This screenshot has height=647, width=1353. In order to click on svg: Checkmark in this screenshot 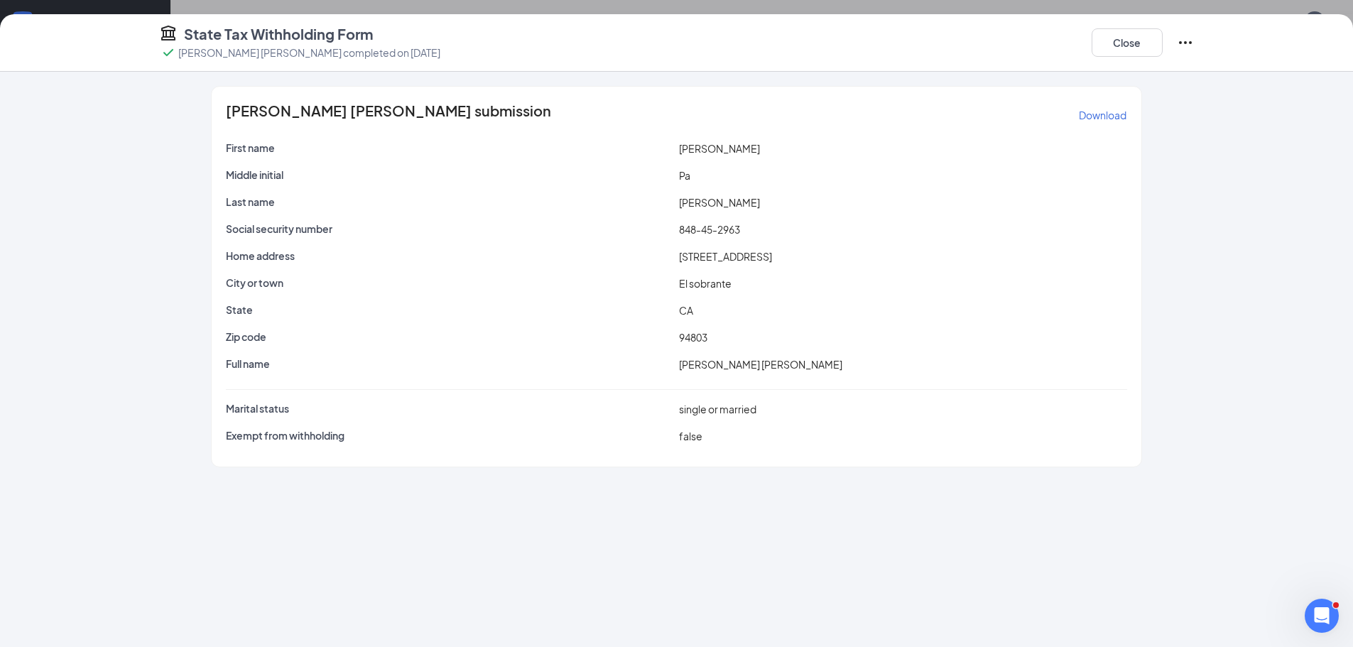, I will do `click(168, 53)`.